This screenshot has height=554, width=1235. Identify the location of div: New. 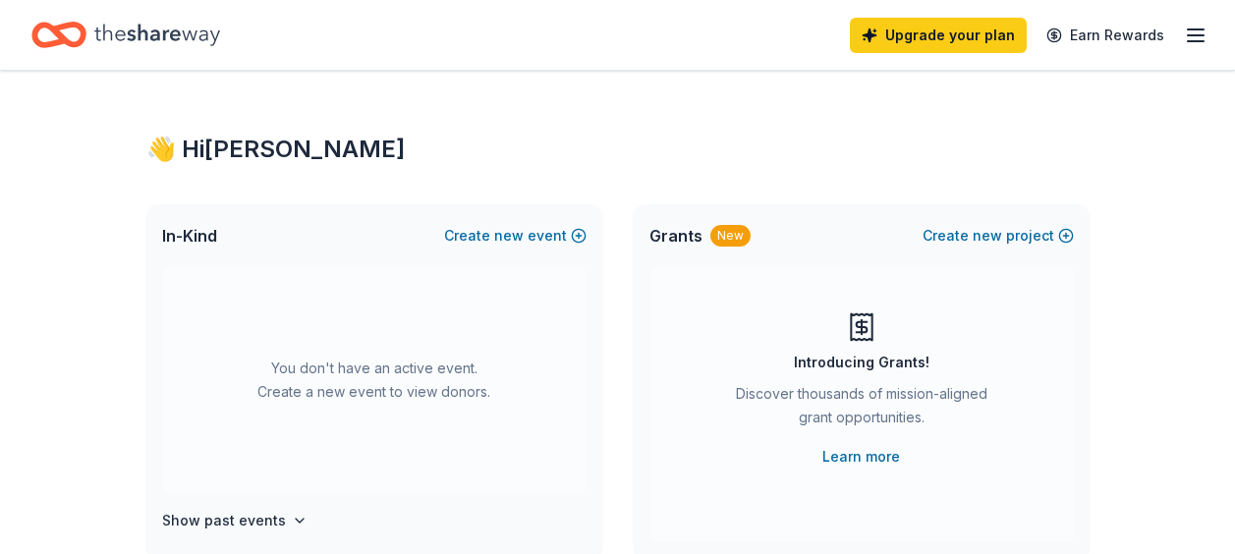
(730, 236).